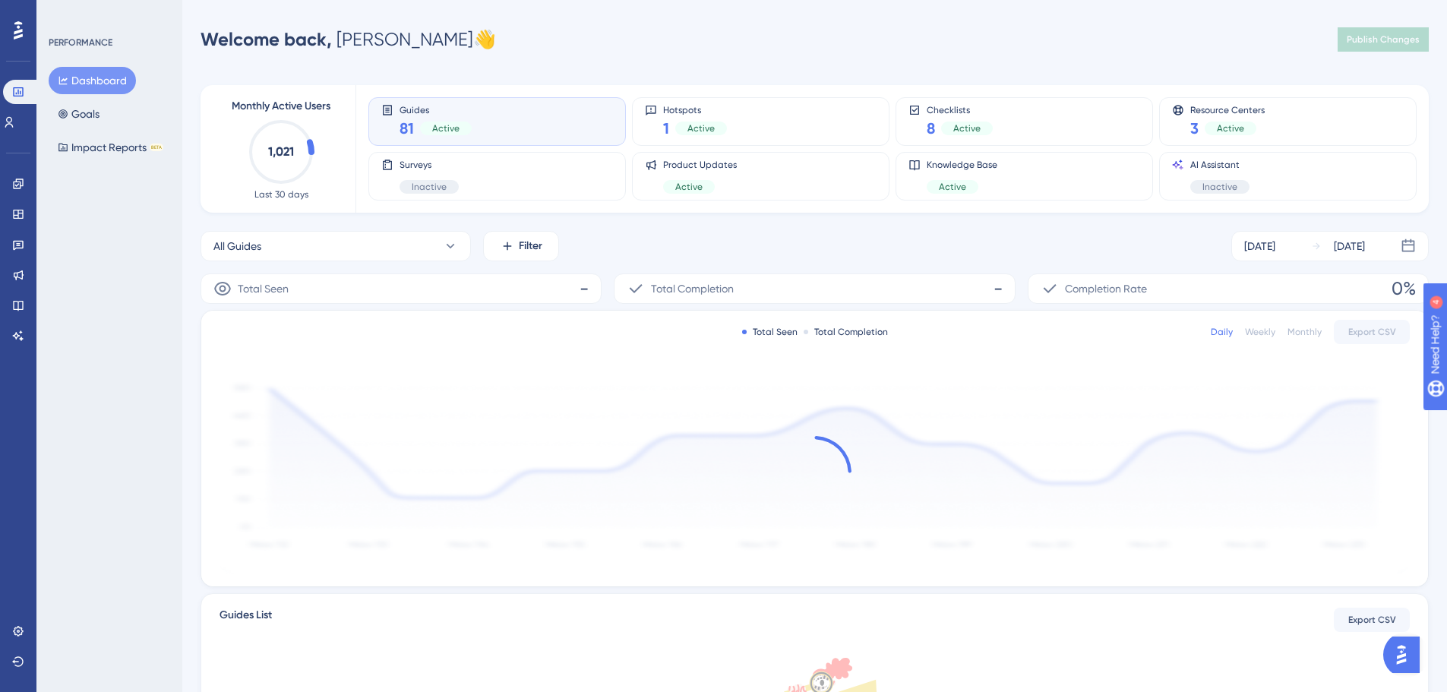  I want to click on span: 1, so click(666, 128).